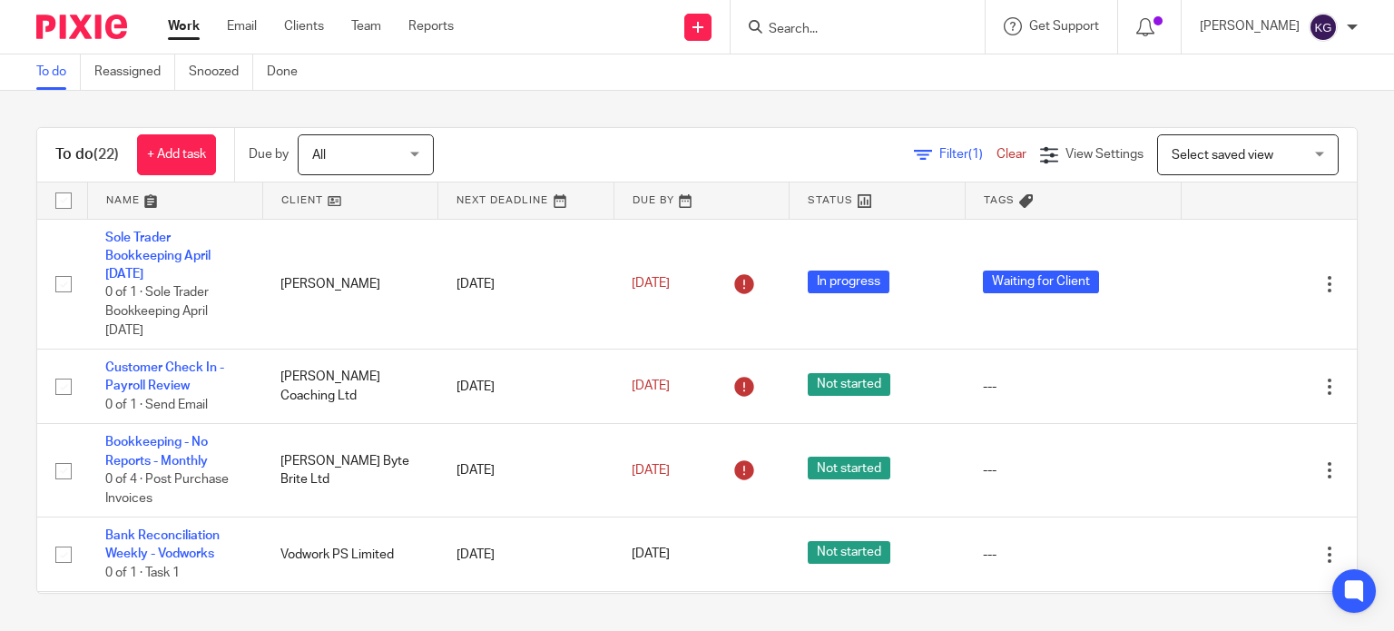 The image size is (1394, 631). I want to click on a: To do, so click(58, 72).